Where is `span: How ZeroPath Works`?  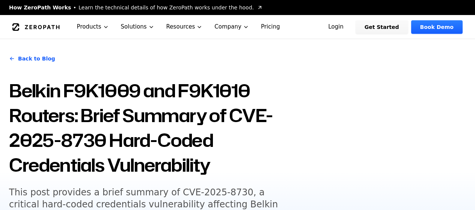
span: How ZeroPath Works is located at coordinates (40, 8).